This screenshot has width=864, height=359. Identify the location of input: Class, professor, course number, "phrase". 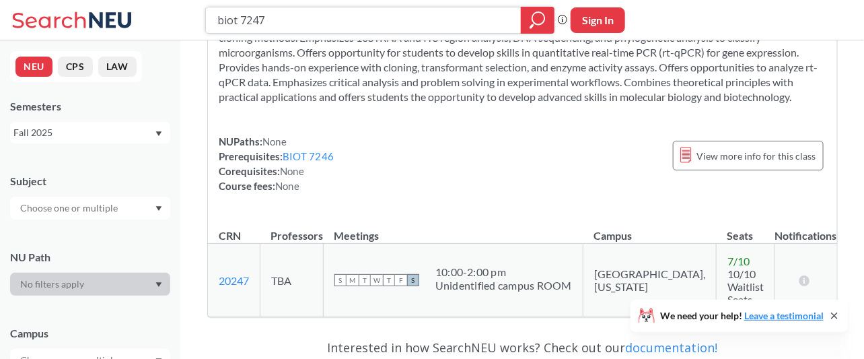
(363, 20).